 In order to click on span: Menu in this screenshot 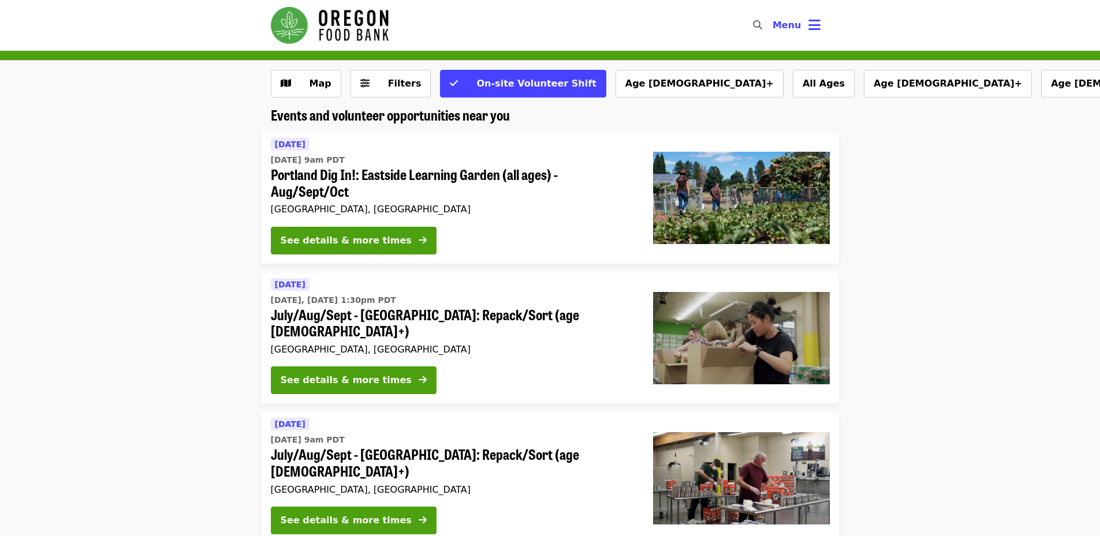, I will do `click(787, 25)`.